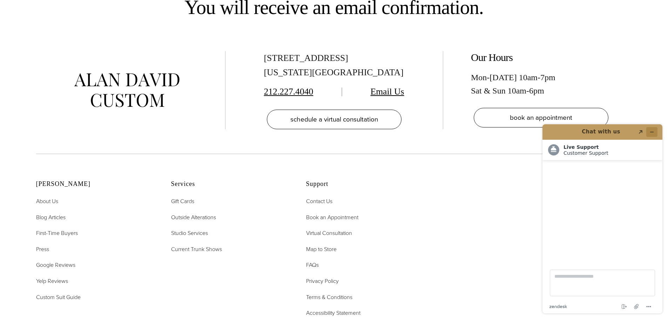 This screenshot has height=319, width=668. I want to click on span: Current Trunk Shows, so click(196, 249).